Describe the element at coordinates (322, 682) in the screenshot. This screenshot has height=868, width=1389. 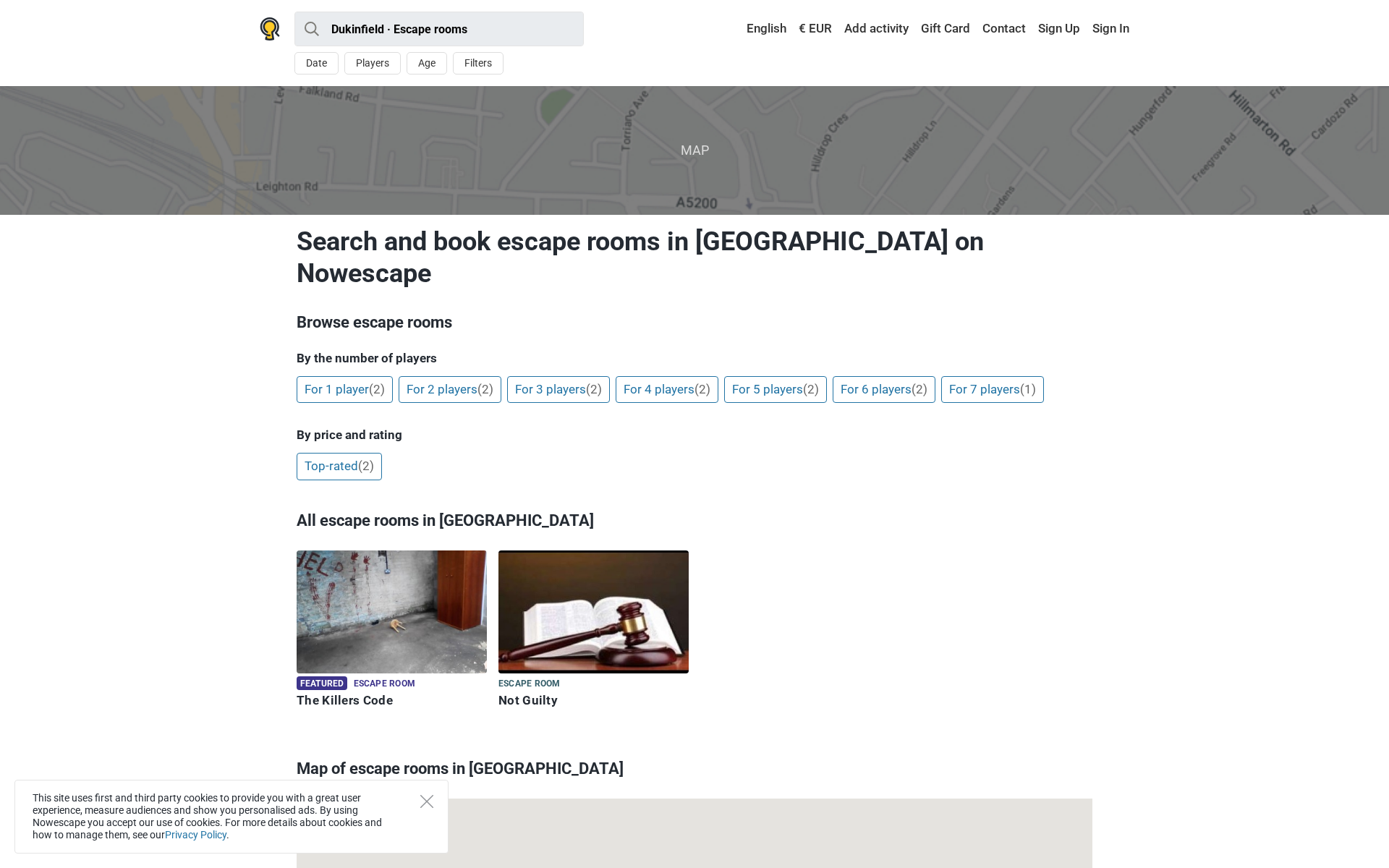
I see `span: Featured` at that location.